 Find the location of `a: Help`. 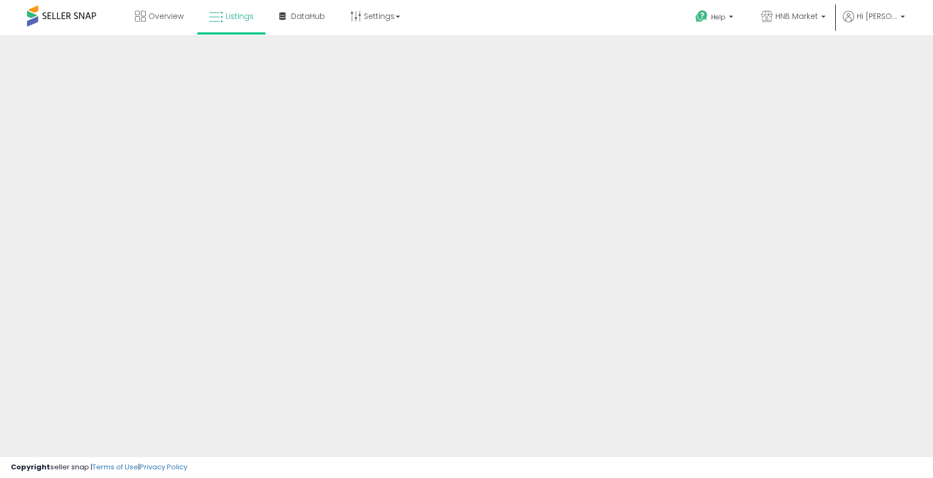

a: Help is located at coordinates (715, 18).